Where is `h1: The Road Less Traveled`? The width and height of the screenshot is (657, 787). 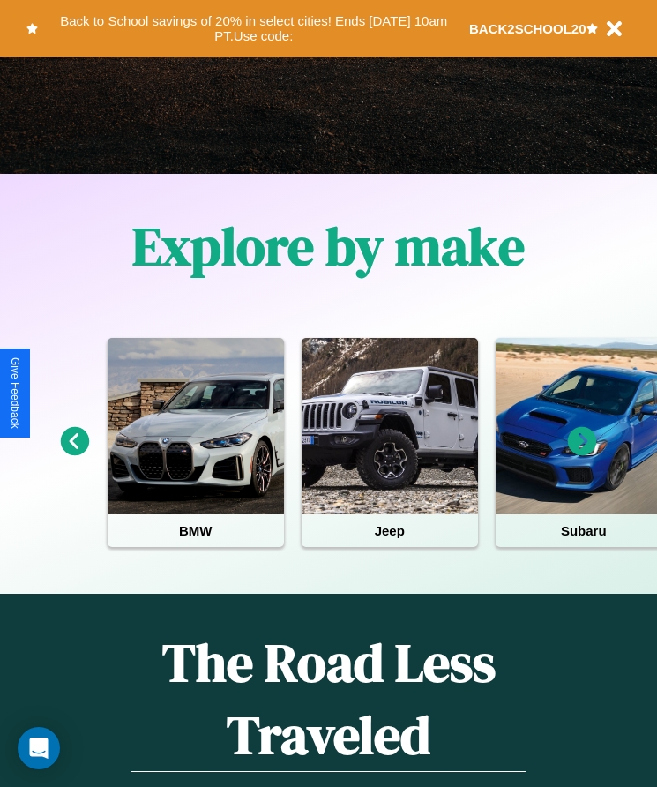 h1: The Road Less Traveled is located at coordinates (328, 699).